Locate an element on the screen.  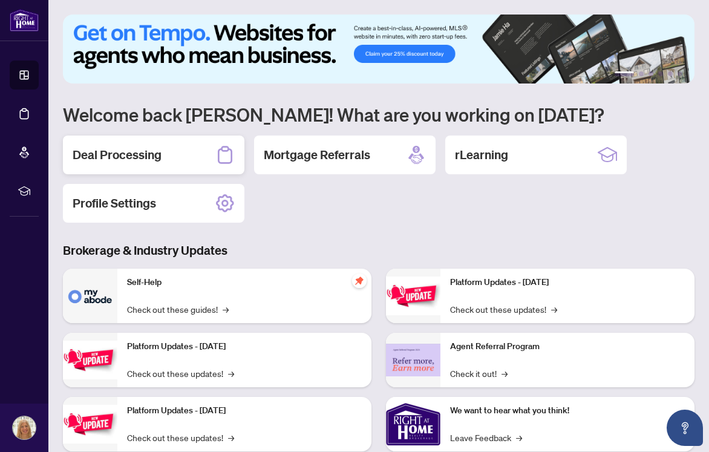
p: Agent Referral Program is located at coordinates (568, 347).